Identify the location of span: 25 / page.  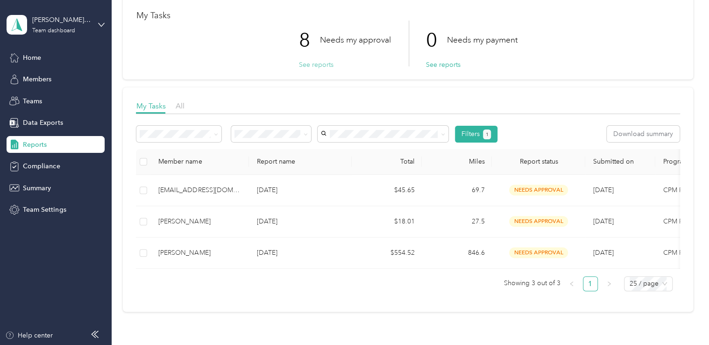
(648, 283).